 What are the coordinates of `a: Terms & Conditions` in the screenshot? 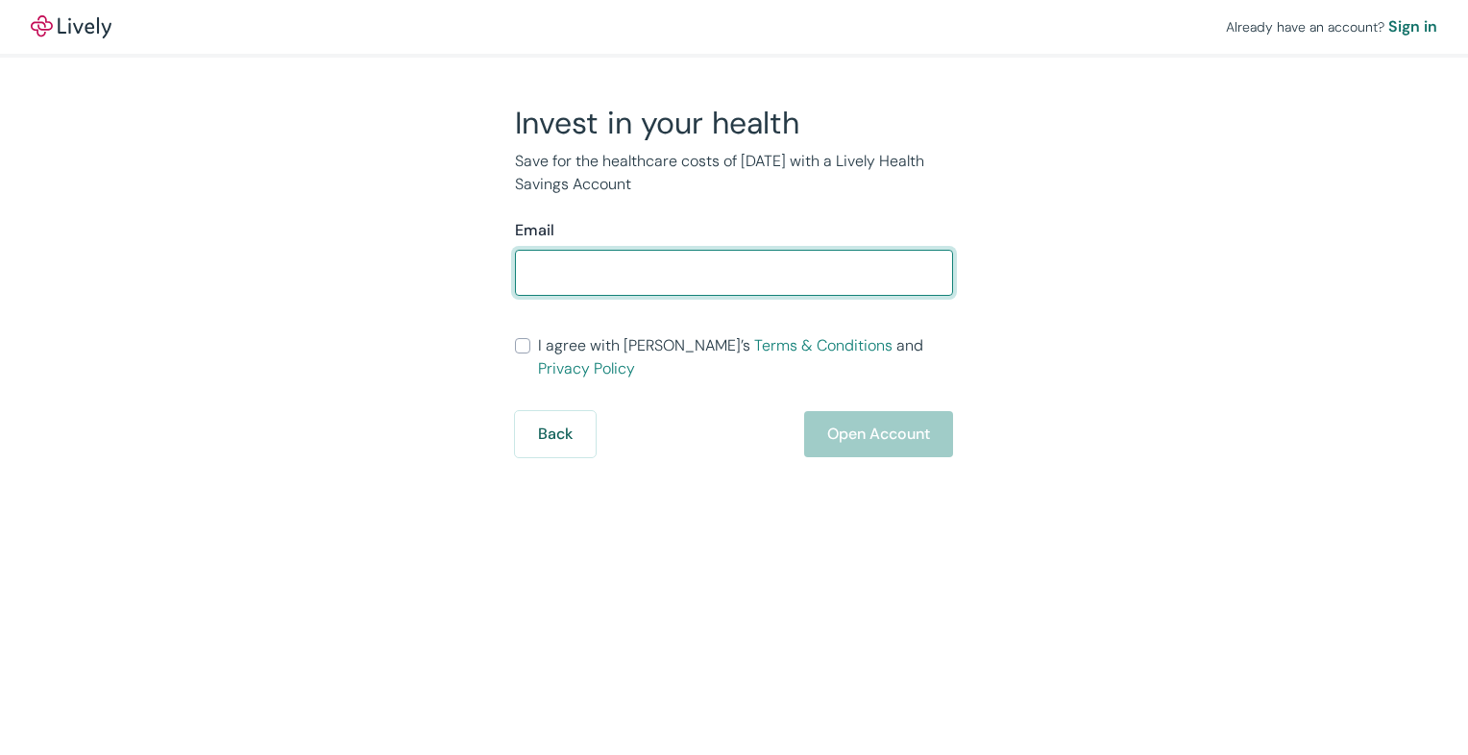 It's located at (824, 345).